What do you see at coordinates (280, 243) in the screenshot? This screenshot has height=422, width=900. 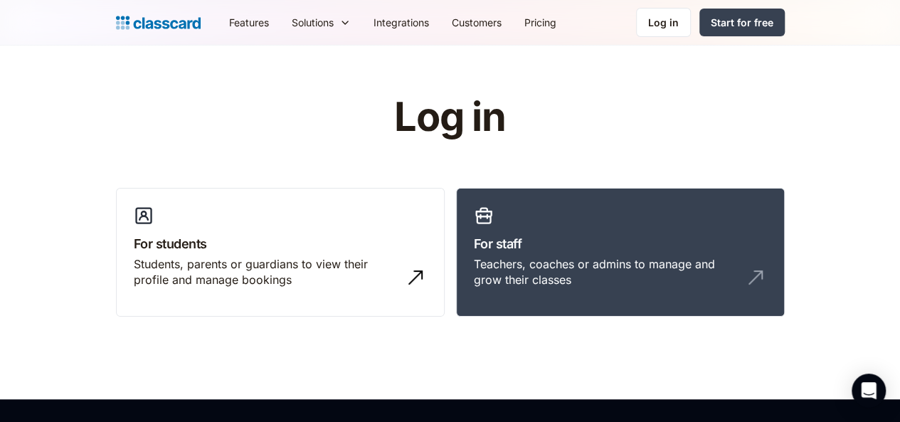 I see `h3: For students` at bounding box center [280, 243].